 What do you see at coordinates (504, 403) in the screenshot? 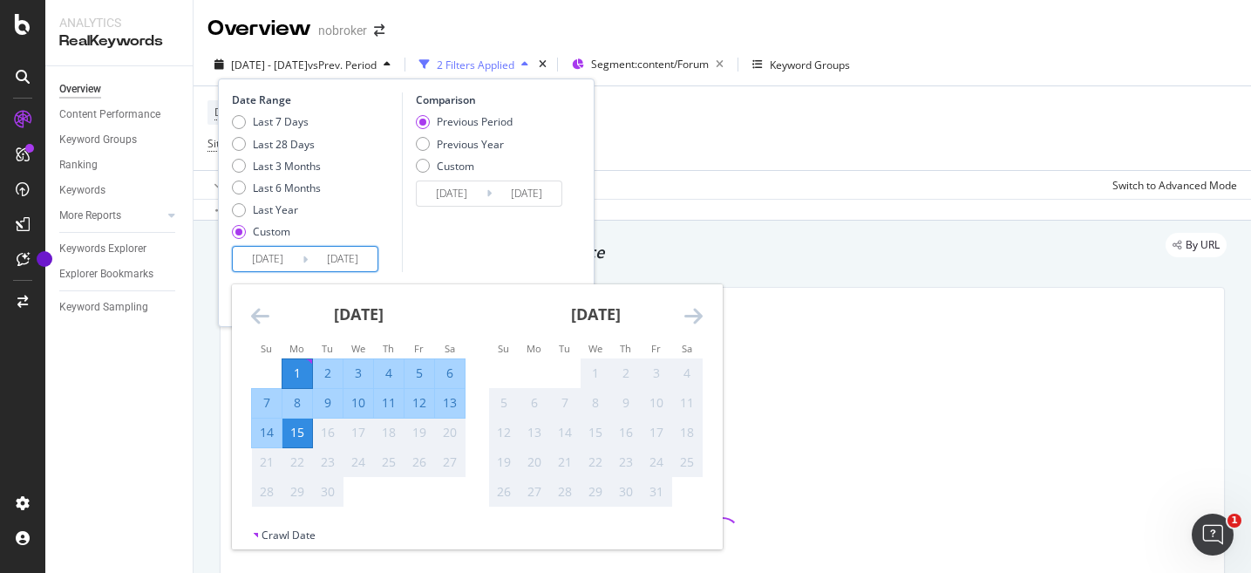
I see `td: Not available. Sunday, October 5, 2025` at bounding box center [504, 403].